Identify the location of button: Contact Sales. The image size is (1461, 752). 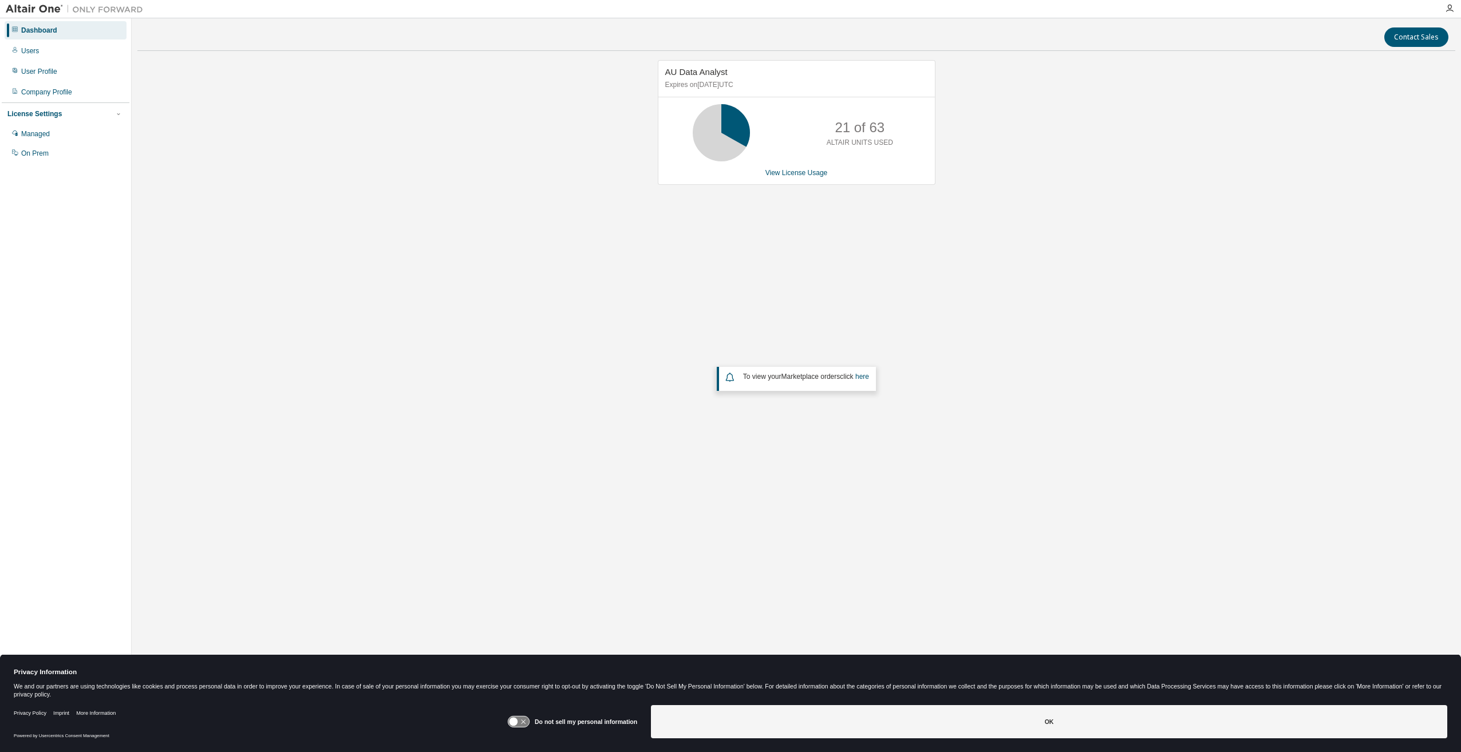
(1417, 37).